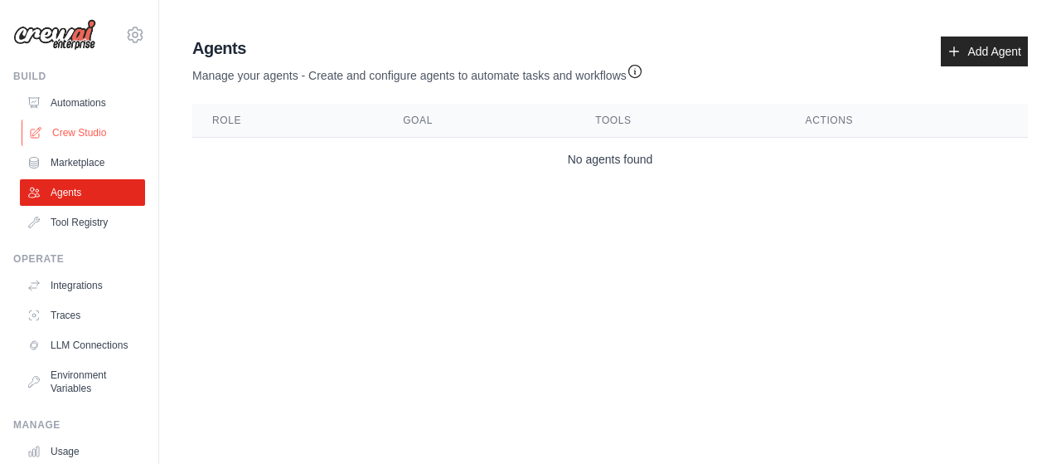  I want to click on a: Automations, so click(82, 103).